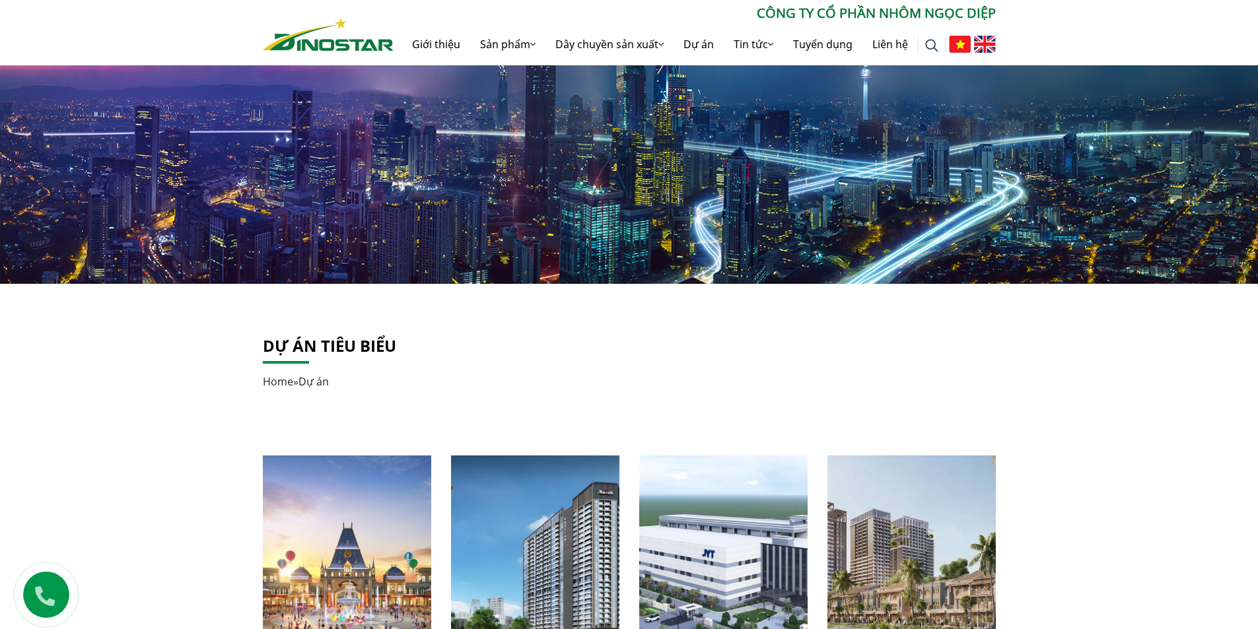 This screenshot has height=629, width=1258. What do you see at coordinates (984, 44) in the screenshot?
I see `img: English` at bounding box center [984, 44].